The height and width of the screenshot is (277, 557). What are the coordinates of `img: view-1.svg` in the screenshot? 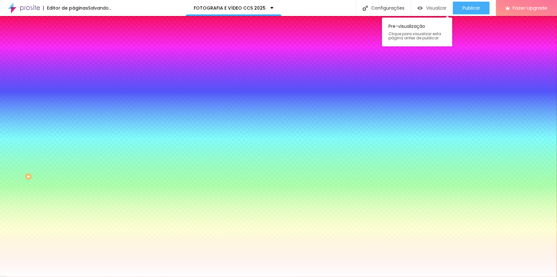 It's located at (420, 8).